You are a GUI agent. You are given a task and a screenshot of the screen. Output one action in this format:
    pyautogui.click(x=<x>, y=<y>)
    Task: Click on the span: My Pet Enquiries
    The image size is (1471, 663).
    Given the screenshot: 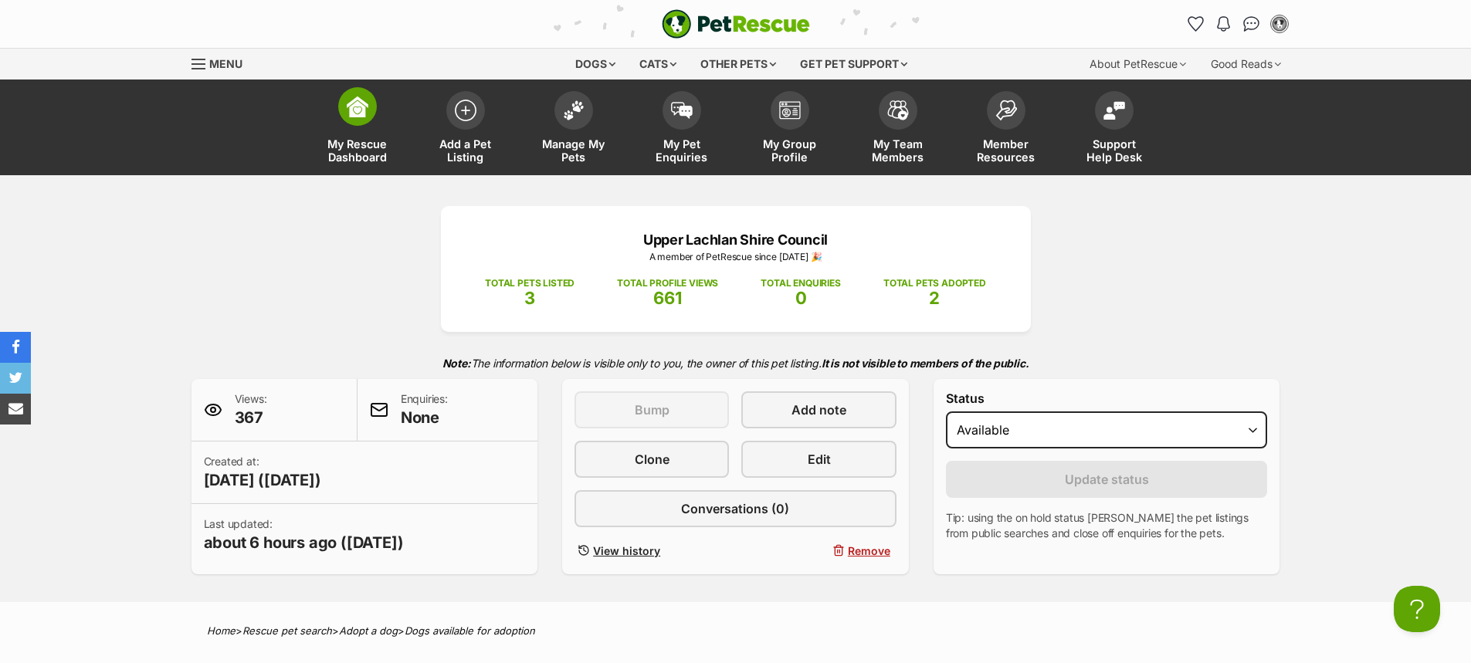 What is the action you would take?
    pyautogui.click(x=682, y=151)
    